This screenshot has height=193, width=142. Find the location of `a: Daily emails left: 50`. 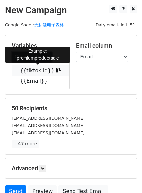

a: Daily emails left: 50 is located at coordinates (115, 25).